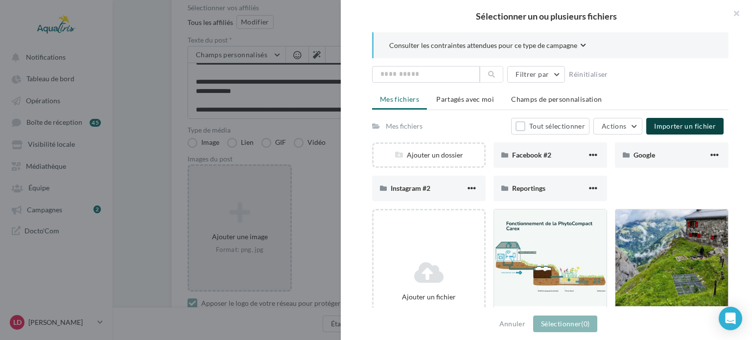 The image size is (752, 340). Describe the element at coordinates (565, 324) in the screenshot. I see `button: Sélectionner(0)` at that location.